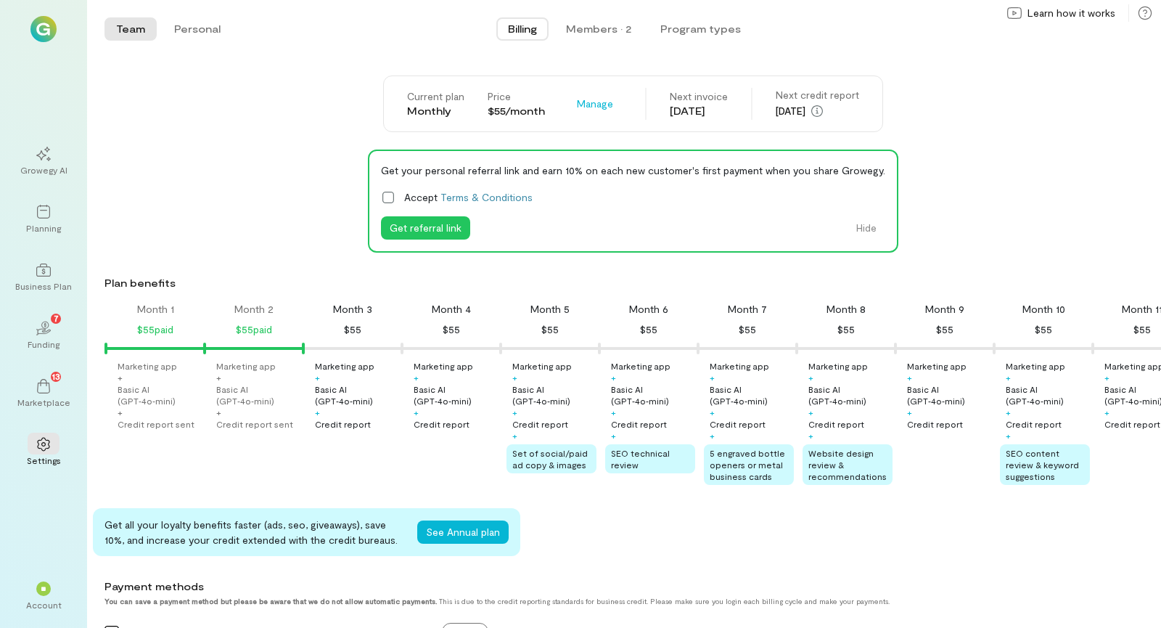  Describe the element at coordinates (435, 111) in the screenshot. I see `div: Monthly` at that location.